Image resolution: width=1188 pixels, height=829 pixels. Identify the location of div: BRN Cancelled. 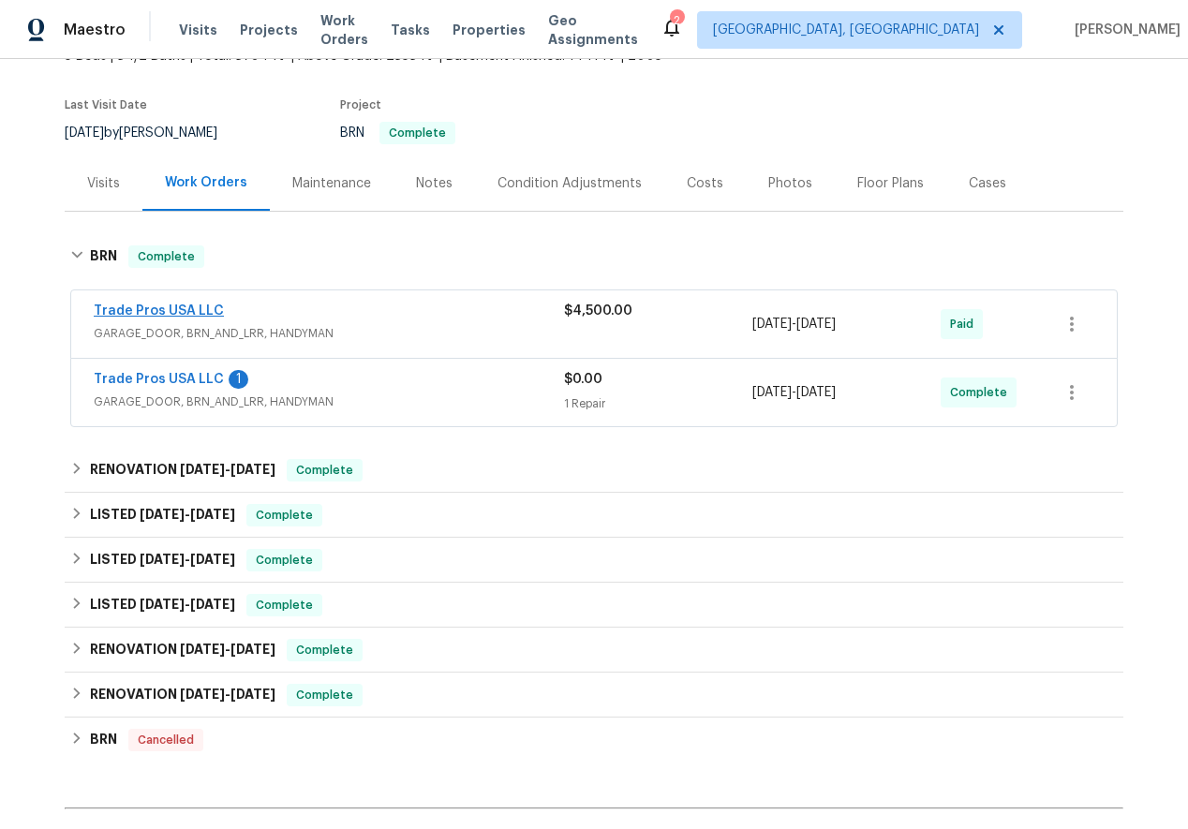
(594, 740).